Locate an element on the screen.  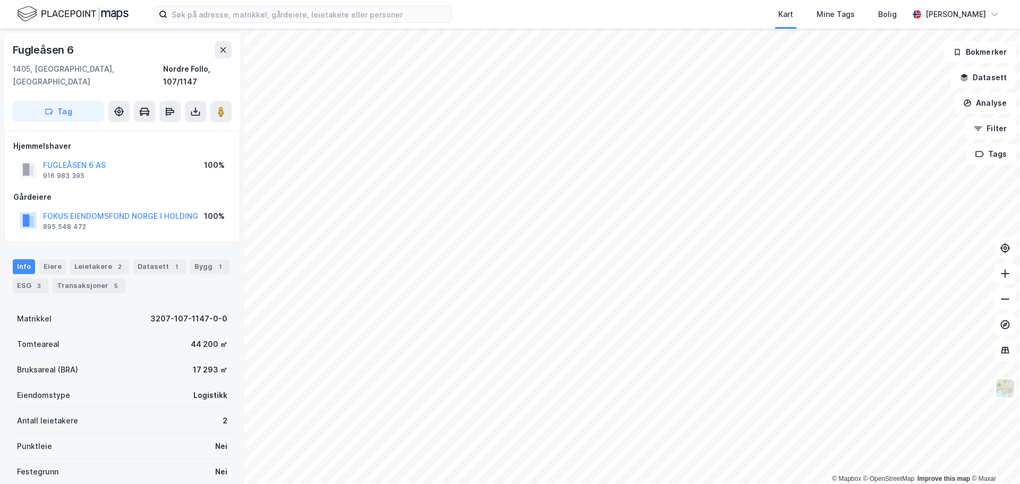
div: Hjemmelshaver is located at coordinates (122, 146).